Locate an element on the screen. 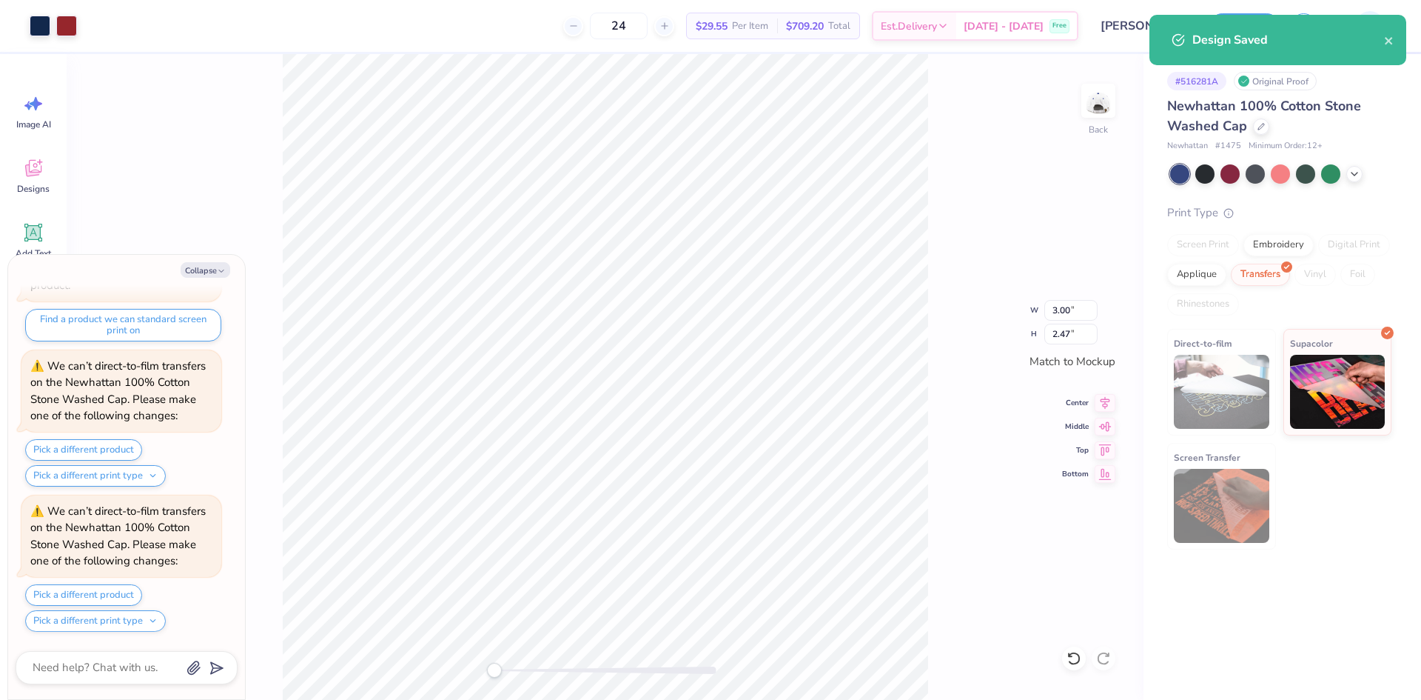 The image size is (1421, 700). div: Vinyl is located at coordinates (1315, 275).